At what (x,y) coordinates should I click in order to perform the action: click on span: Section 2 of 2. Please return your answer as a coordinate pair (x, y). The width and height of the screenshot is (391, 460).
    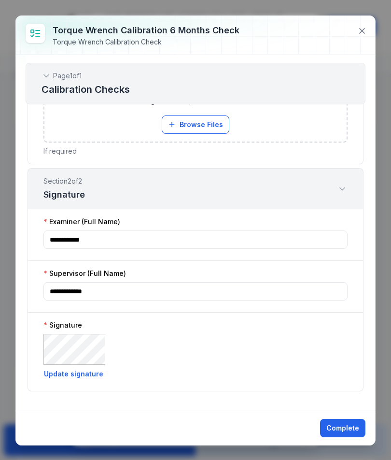
    Looking at the image, I should click on (64, 181).